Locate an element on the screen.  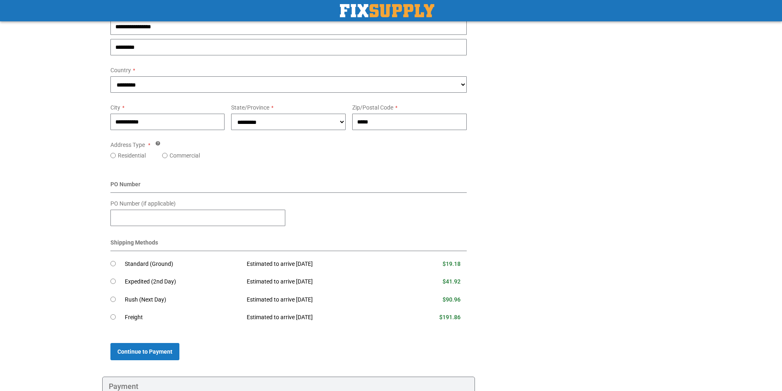
td: Freight is located at coordinates (183, 318).